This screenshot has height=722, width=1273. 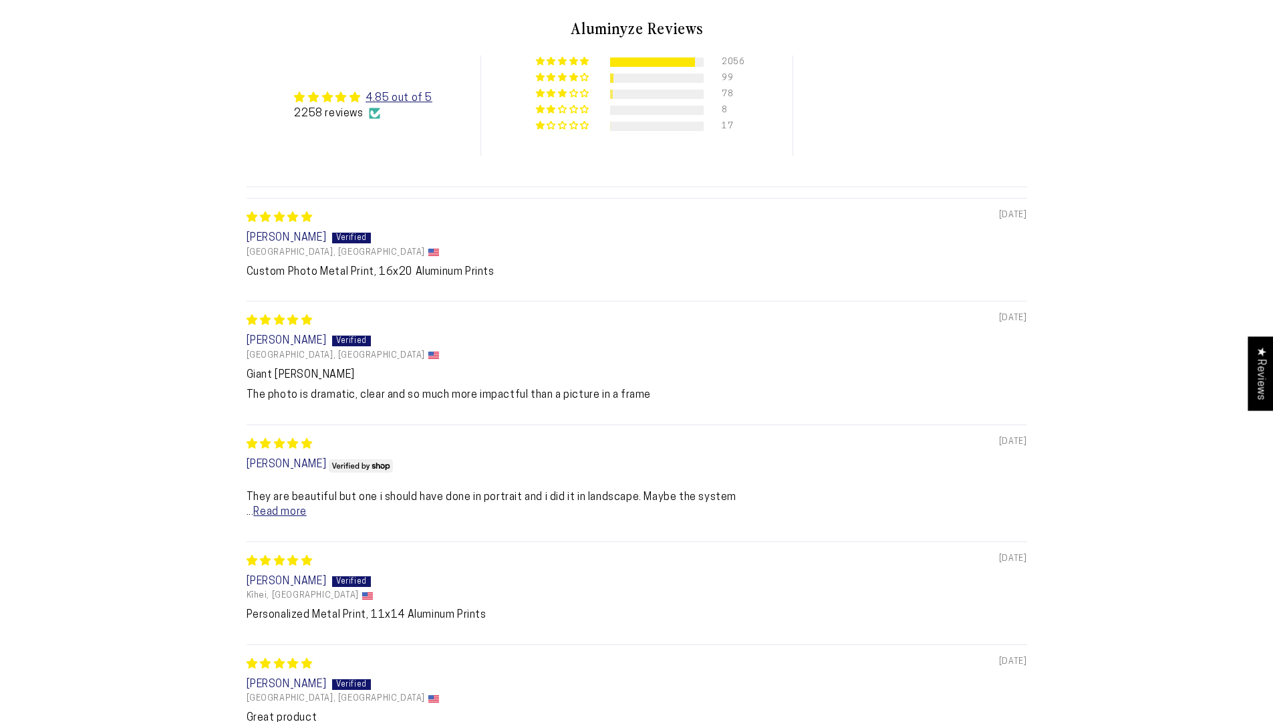 I want to click on a: Read more, so click(x=279, y=512).